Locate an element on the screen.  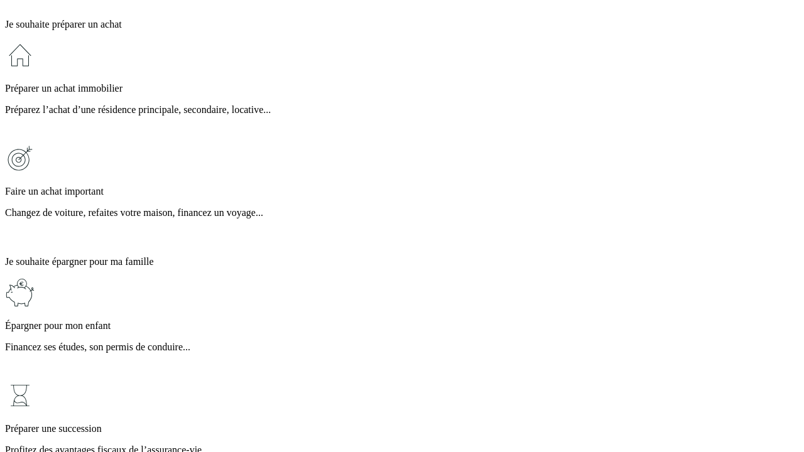
p: Préparer un achat immobilier is located at coordinates (402, 89).